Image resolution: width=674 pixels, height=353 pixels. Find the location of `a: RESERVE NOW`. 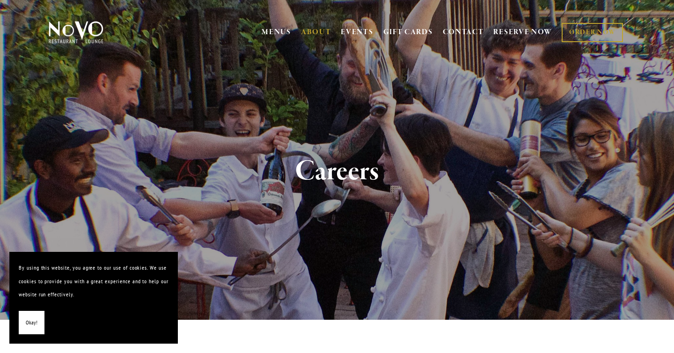

a: RESERVE NOW is located at coordinates (522, 32).